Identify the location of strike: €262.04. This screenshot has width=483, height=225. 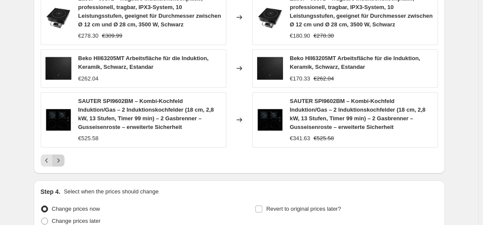
(323, 79).